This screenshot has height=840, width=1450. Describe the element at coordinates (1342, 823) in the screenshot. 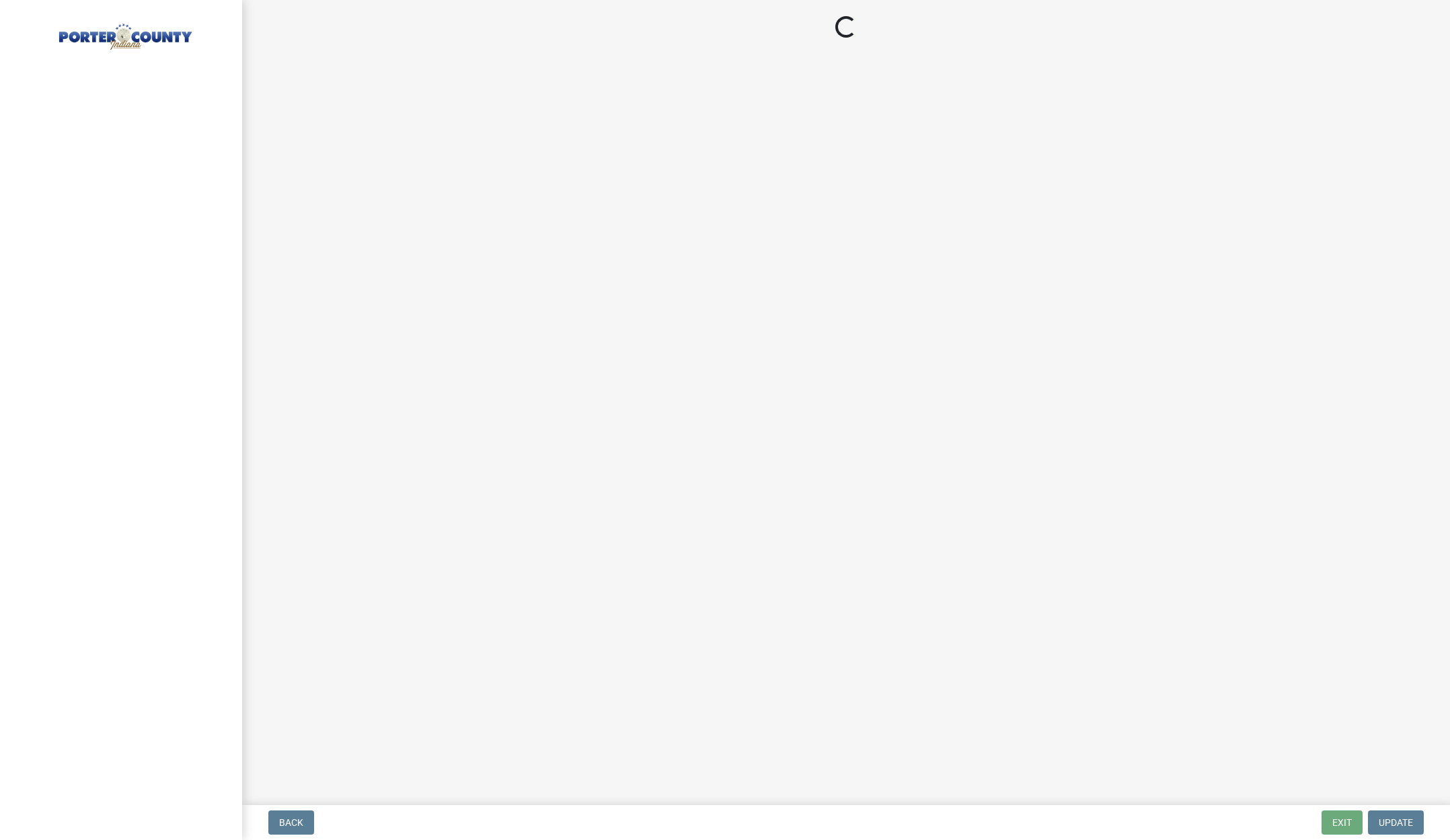

I see `button: Exit` at that location.